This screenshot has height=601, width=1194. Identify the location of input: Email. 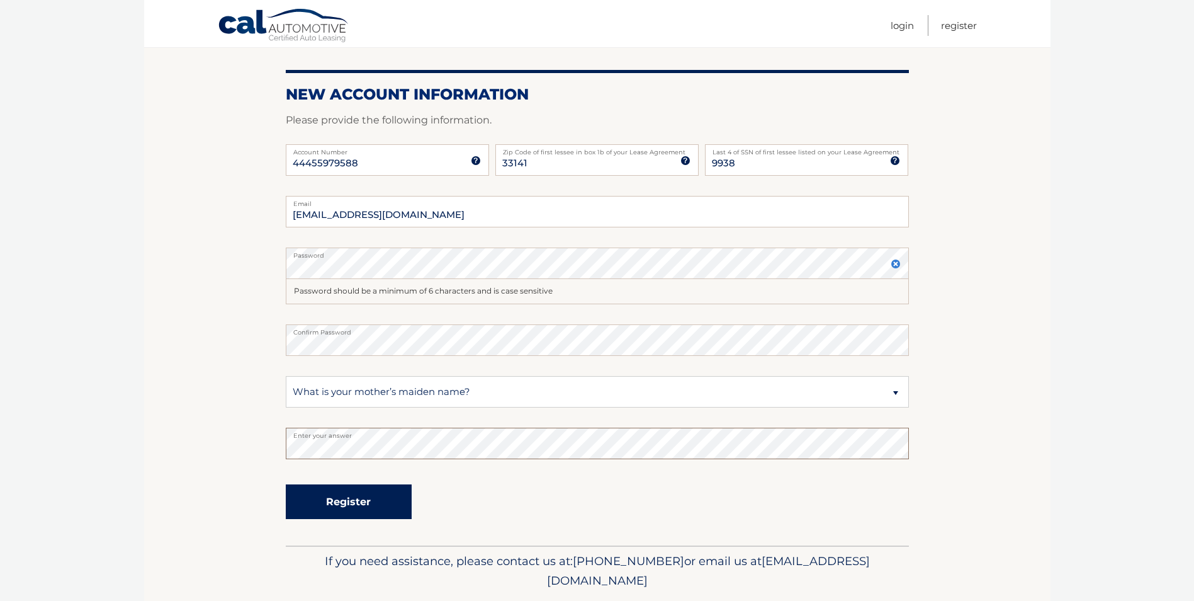
(597, 212).